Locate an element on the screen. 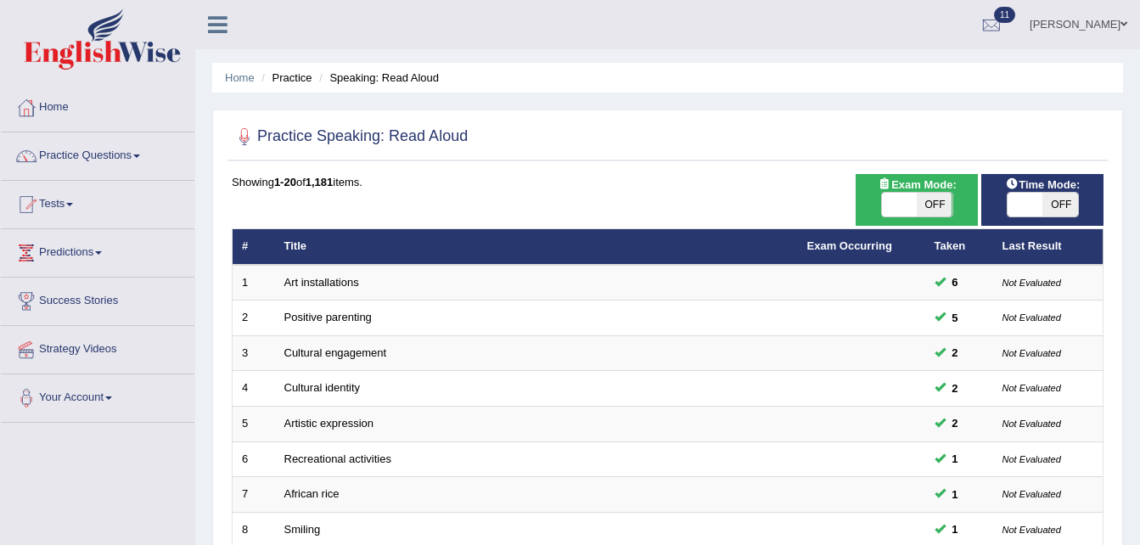 The image size is (1140, 545). a: Strategy Videos is located at coordinates (98, 347).